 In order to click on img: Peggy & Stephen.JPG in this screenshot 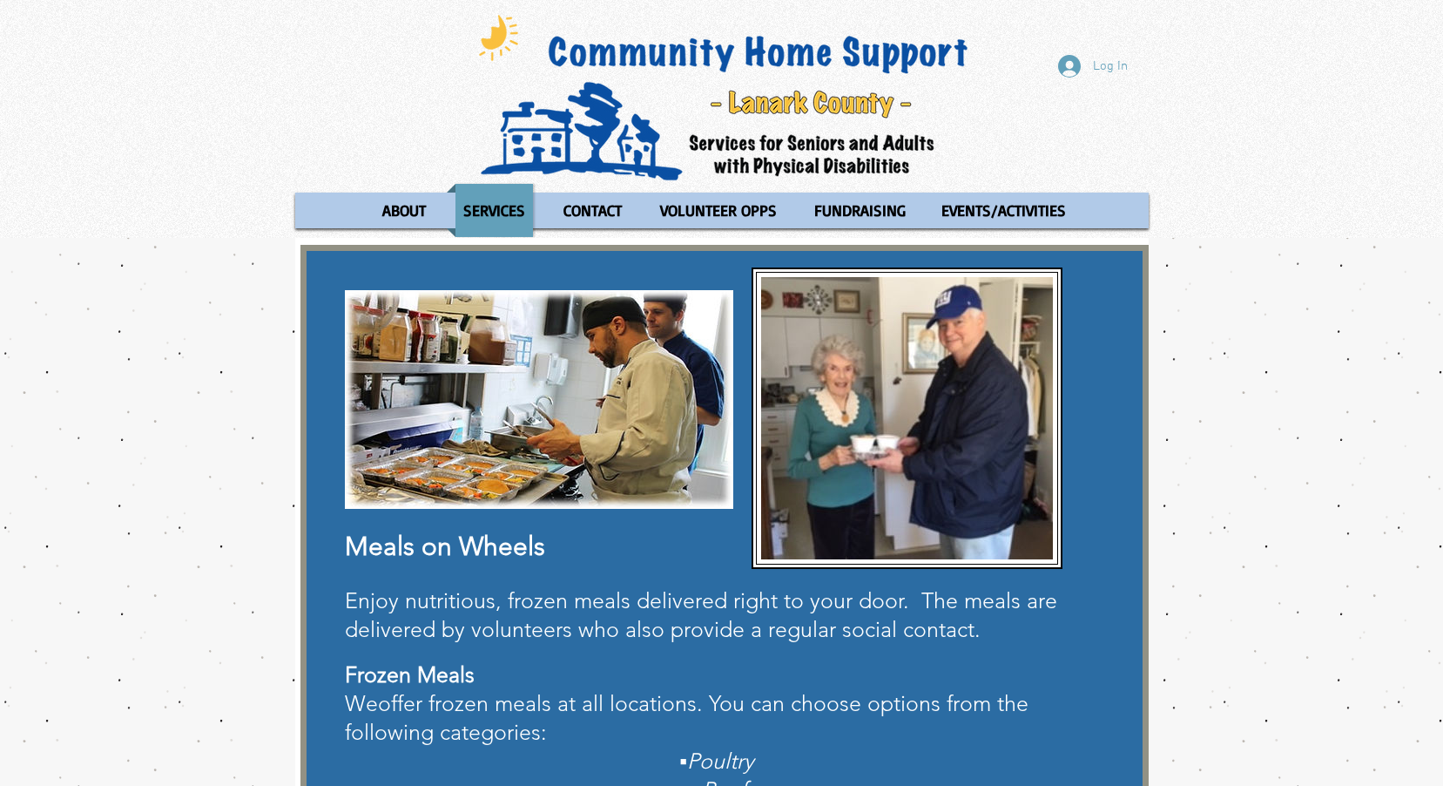, I will do `click(907, 418)`.